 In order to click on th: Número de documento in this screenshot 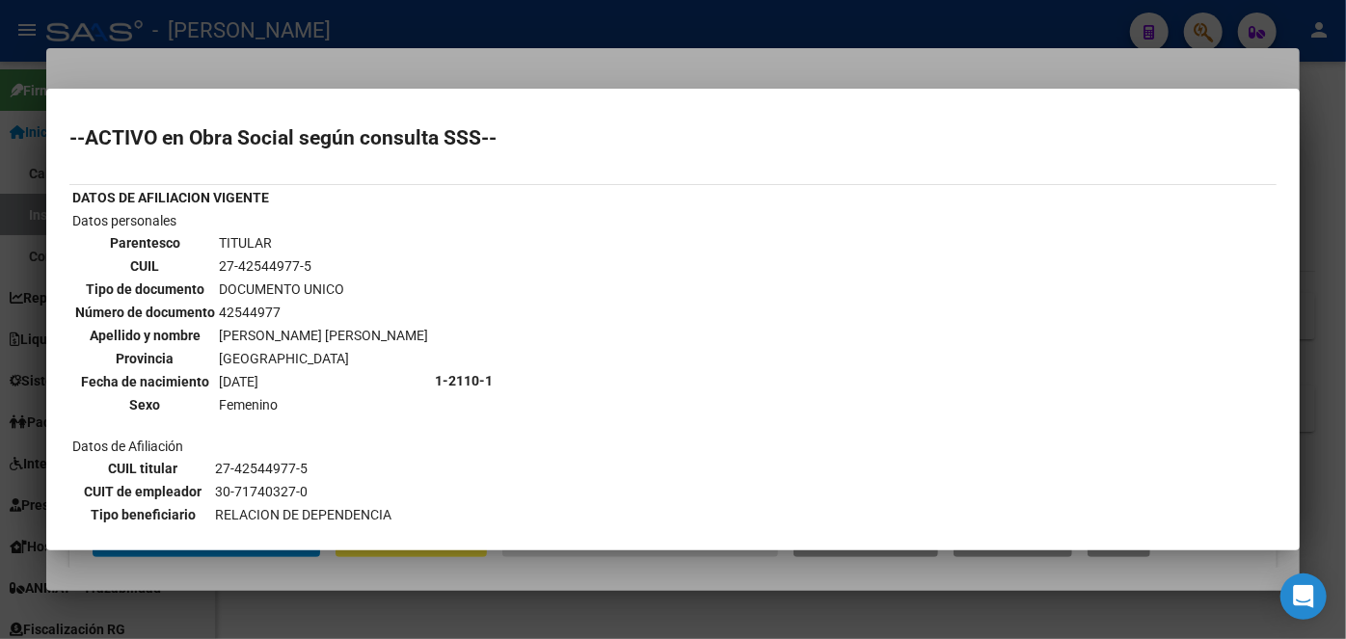, I will do `click(145, 312)`.